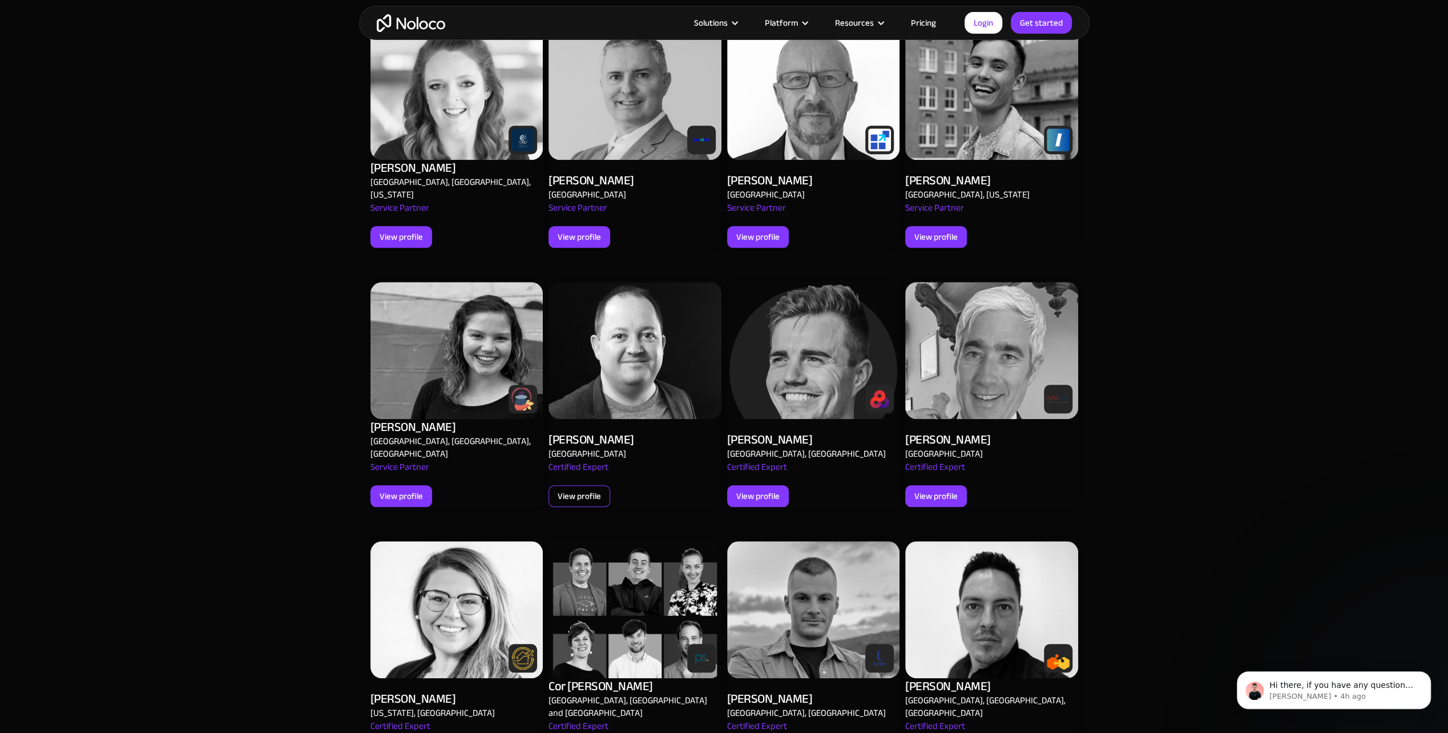 The image size is (1448, 733). What do you see at coordinates (983, 23) in the screenshot?
I see `a: Login` at bounding box center [983, 23].